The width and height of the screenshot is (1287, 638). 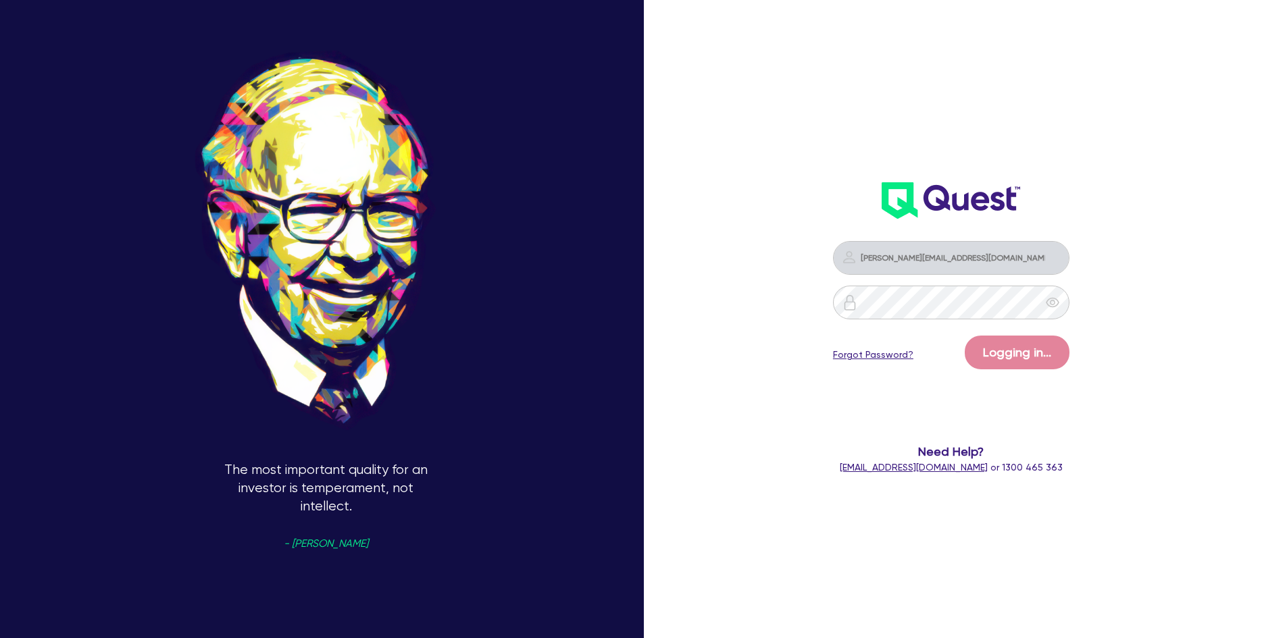 I want to click on button: Logging in..., so click(x=1017, y=353).